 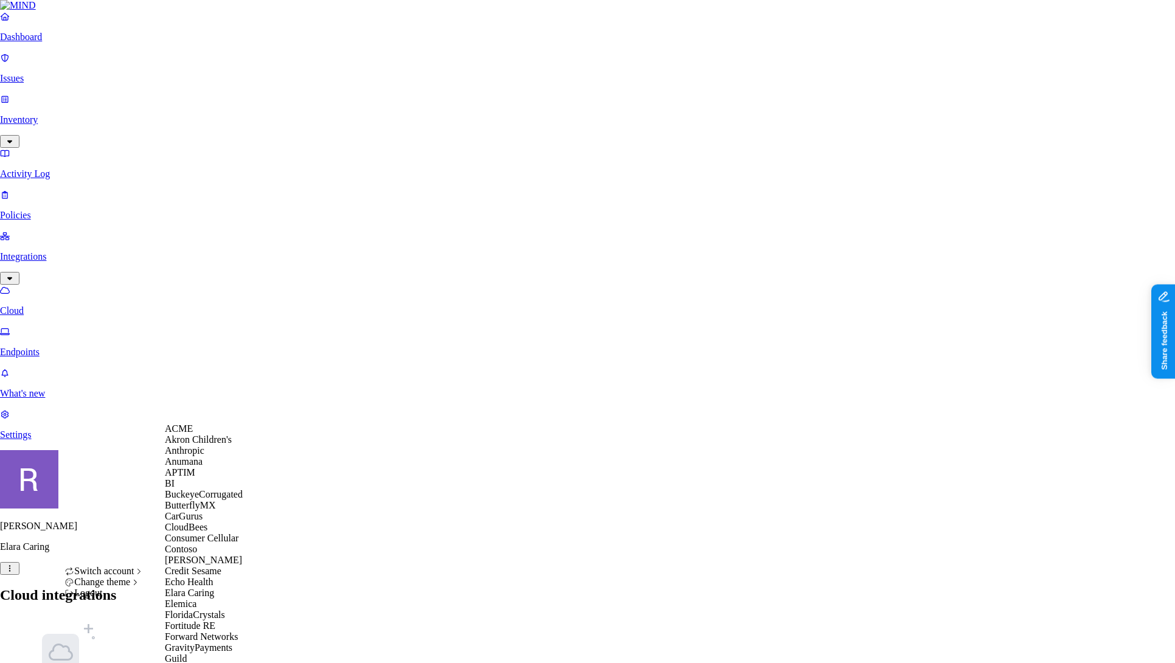 What do you see at coordinates (184, 461) in the screenshot?
I see `span: Anumana` at bounding box center [184, 461].